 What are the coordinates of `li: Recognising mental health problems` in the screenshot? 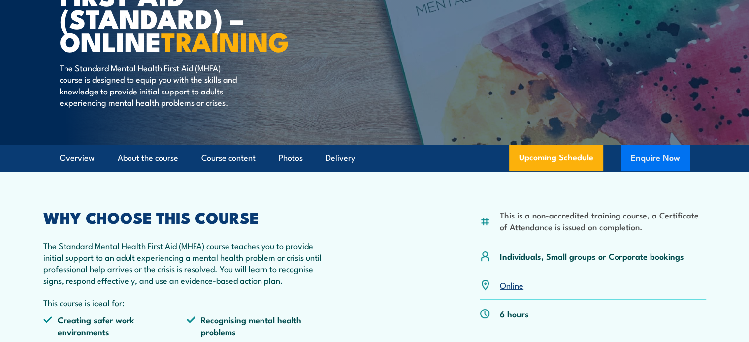 It's located at (259, 326).